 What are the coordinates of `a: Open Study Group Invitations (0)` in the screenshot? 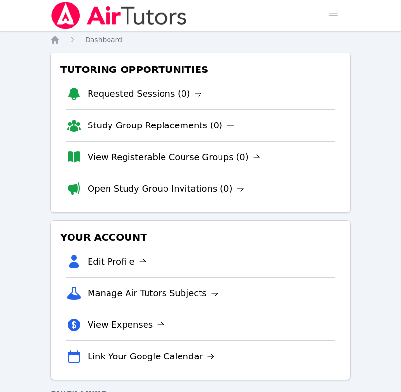 It's located at (166, 189).